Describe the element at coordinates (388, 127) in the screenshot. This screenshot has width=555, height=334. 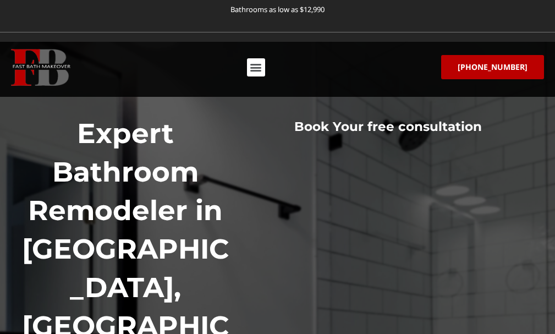
I see `h3: Book Your free consultation` at that location.